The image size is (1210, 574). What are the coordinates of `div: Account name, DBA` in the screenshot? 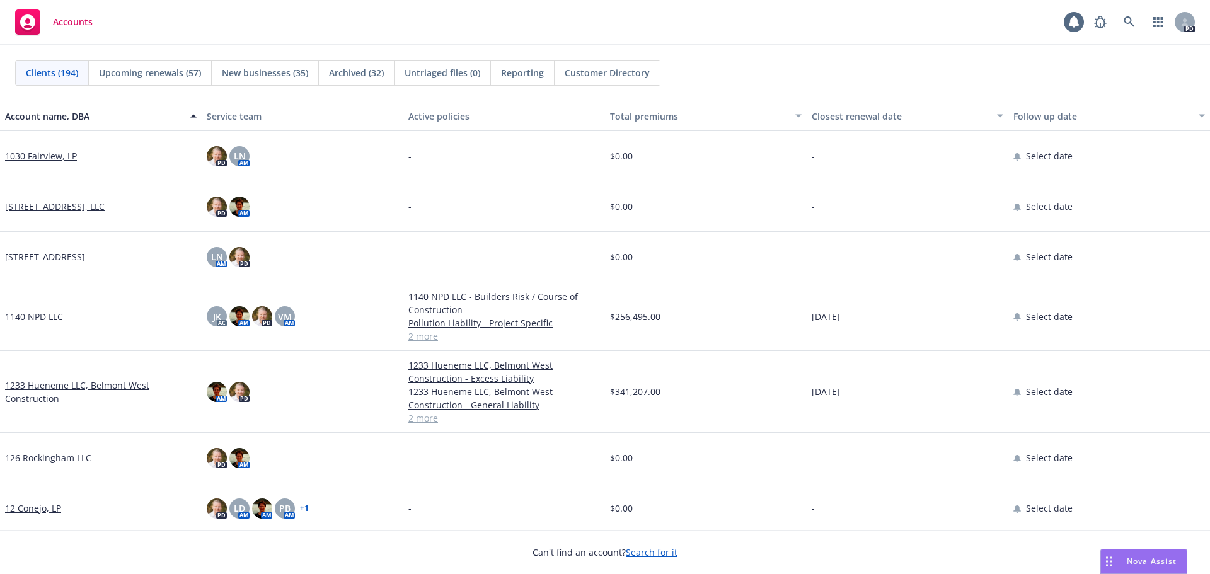 It's located at (94, 116).